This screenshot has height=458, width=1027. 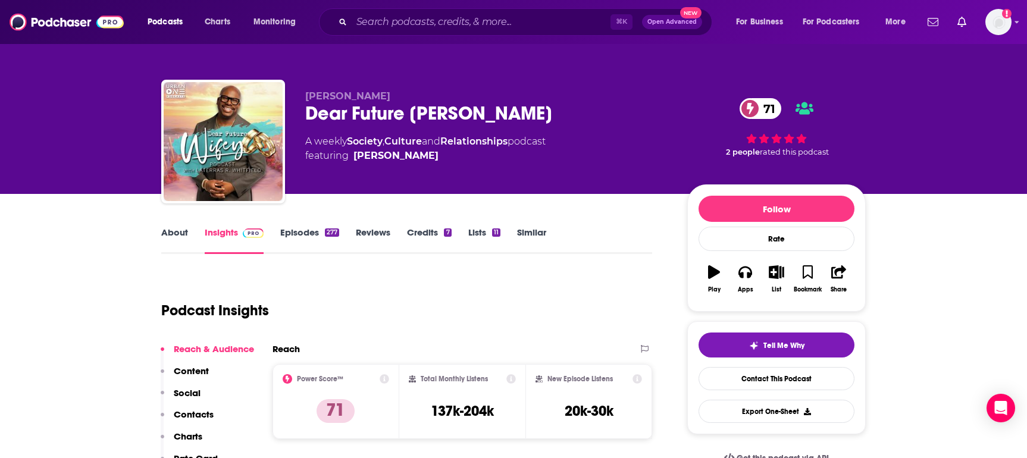 What do you see at coordinates (181, 441) in the screenshot?
I see `button: Charts` at bounding box center [181, 441].